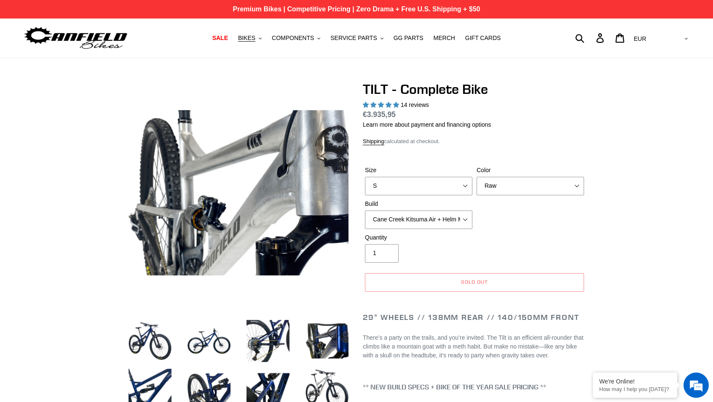  I want to click on a: Shipping, so click(373, 142).